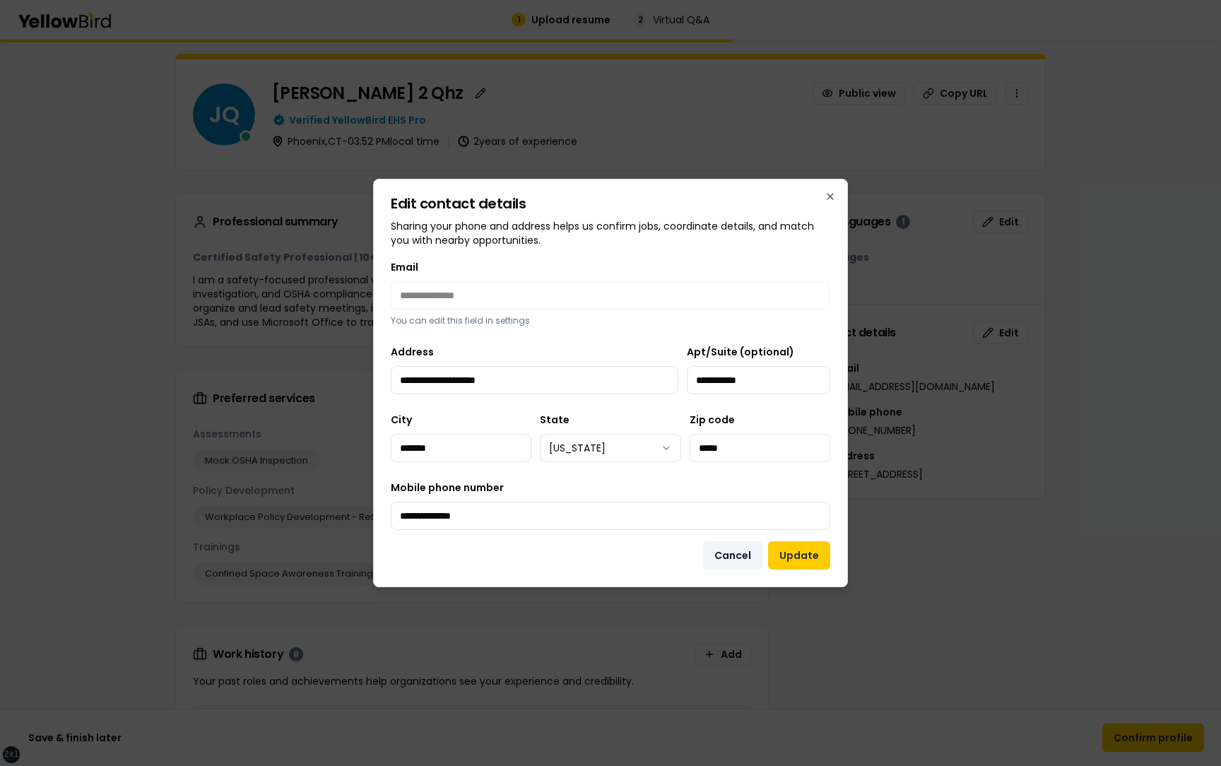 Image resolution: width=1221 pixels, height=766 pixels. Describe the element at coordinates (740, 352) in the screenshot. I see `label: Apt/Suite (optional)` at that location.